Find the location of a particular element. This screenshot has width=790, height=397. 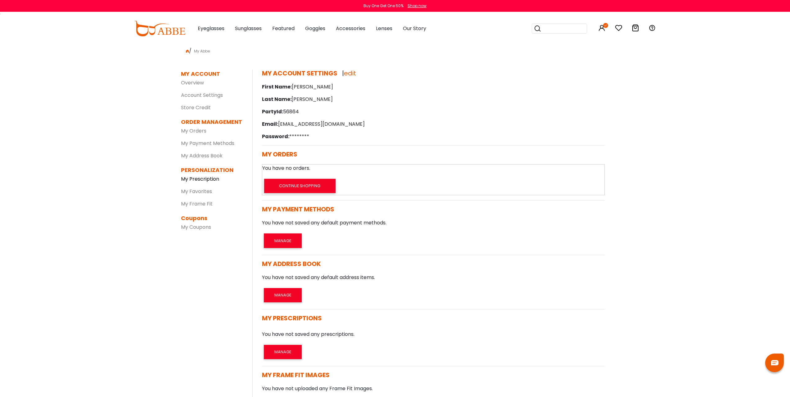

span: Accessories is located at coordinates (351, 28).